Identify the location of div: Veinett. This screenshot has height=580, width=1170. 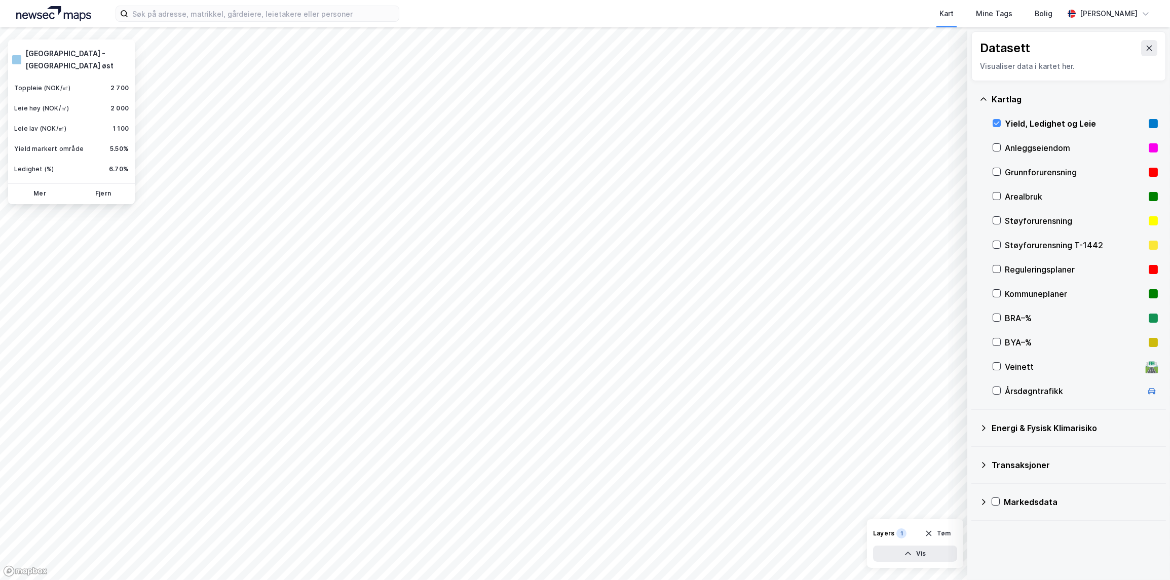
(1074, 367).